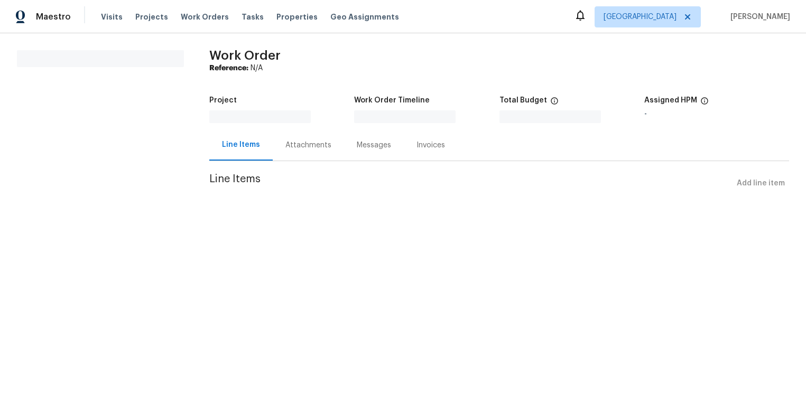  Describe the element at coordinates (229, 68) in the screenshot. I see `b: Reference:` at that location.